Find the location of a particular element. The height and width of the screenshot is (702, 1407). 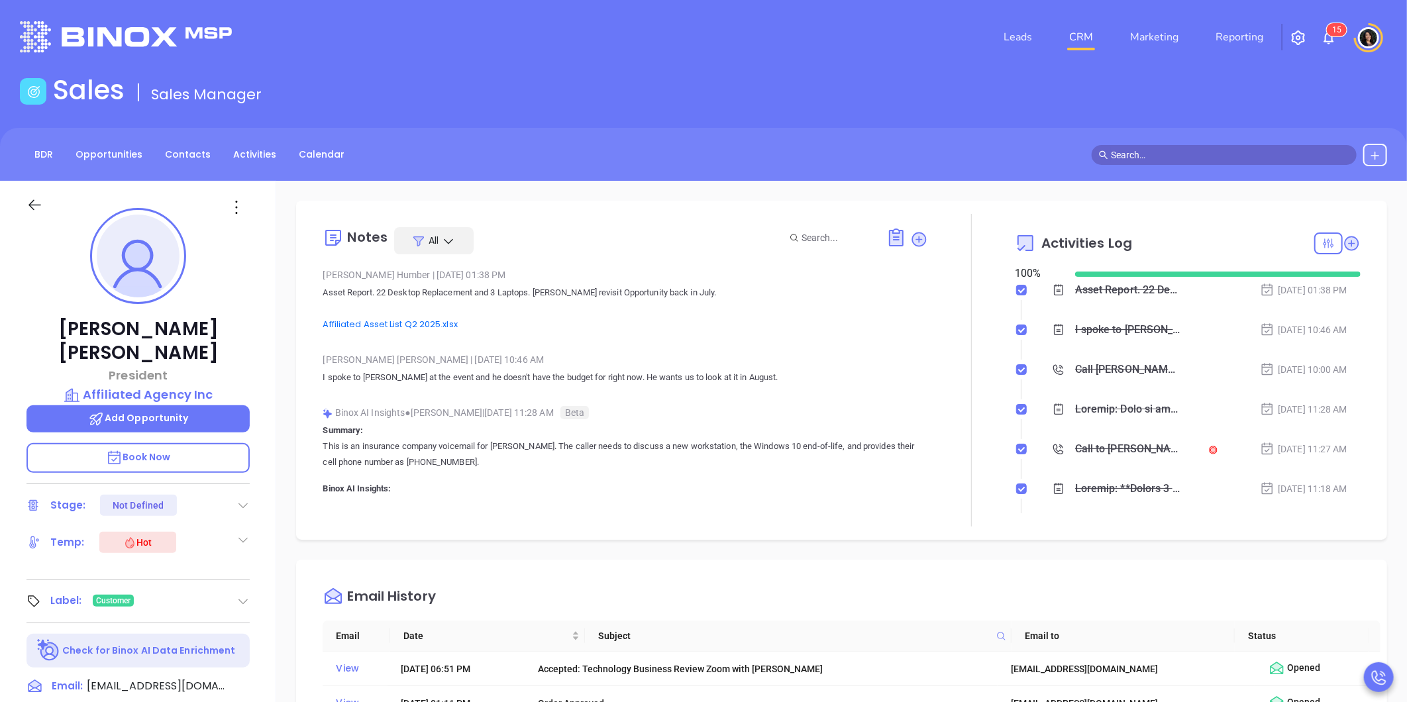

span: Customer is located at coordinates (113, 601).